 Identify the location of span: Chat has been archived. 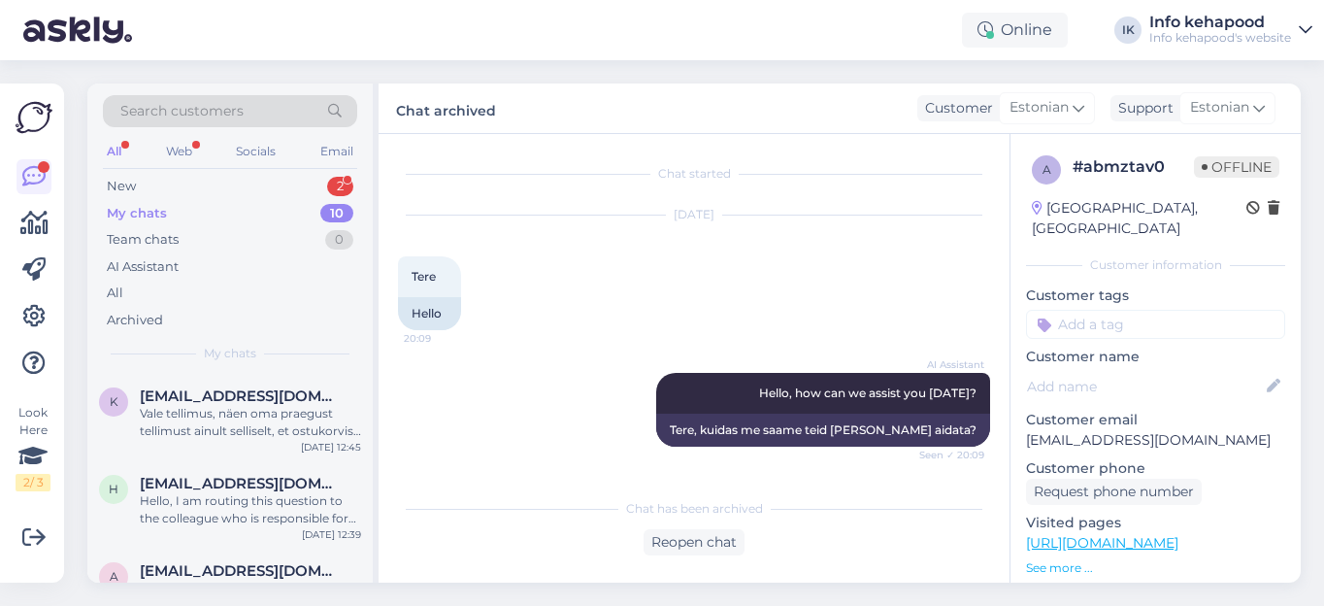
(694, 509).